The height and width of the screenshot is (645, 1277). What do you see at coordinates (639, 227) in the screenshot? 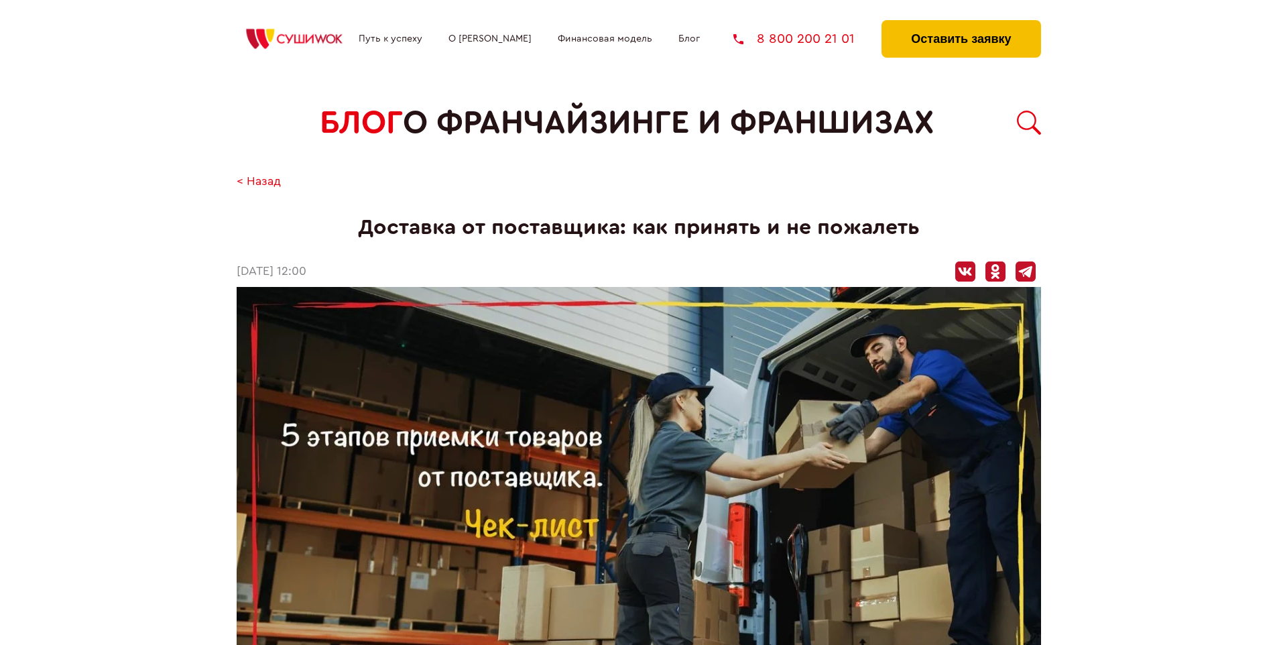
I see `h1: Доставка от поставщика: как принять и не пожалеть` at bounding box center [639, 227].